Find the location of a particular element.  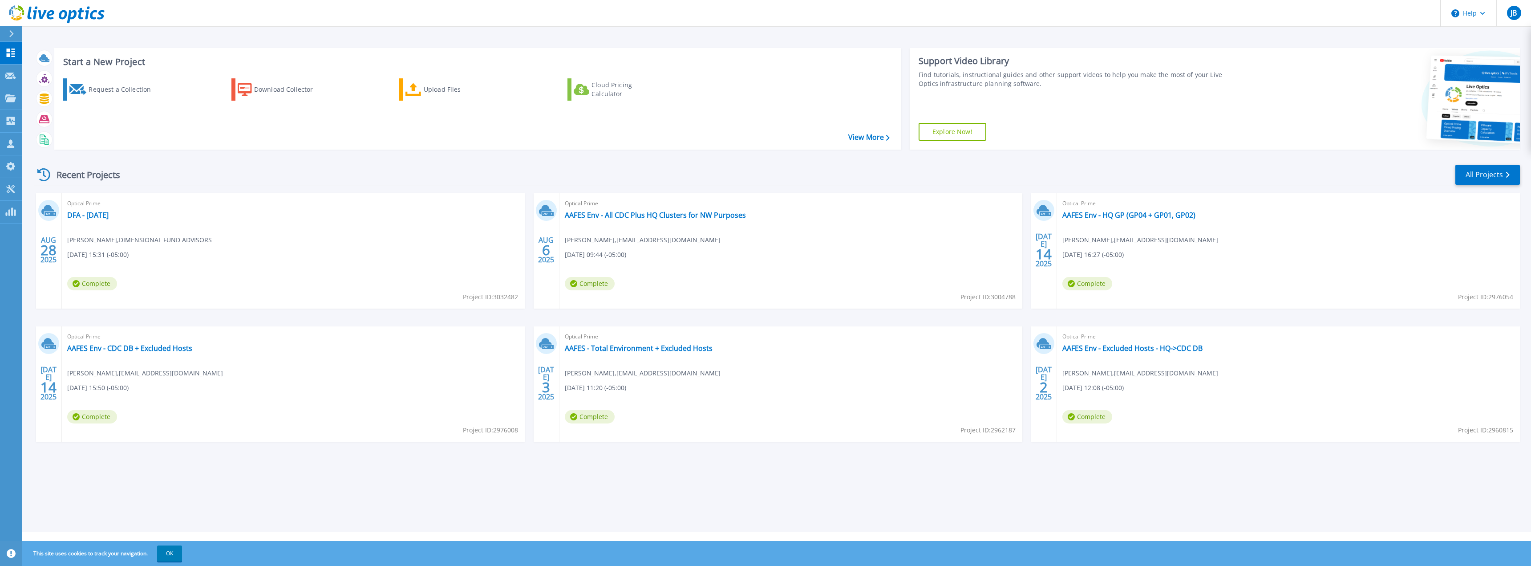

span: 6 is located at coordinates (546, 250).